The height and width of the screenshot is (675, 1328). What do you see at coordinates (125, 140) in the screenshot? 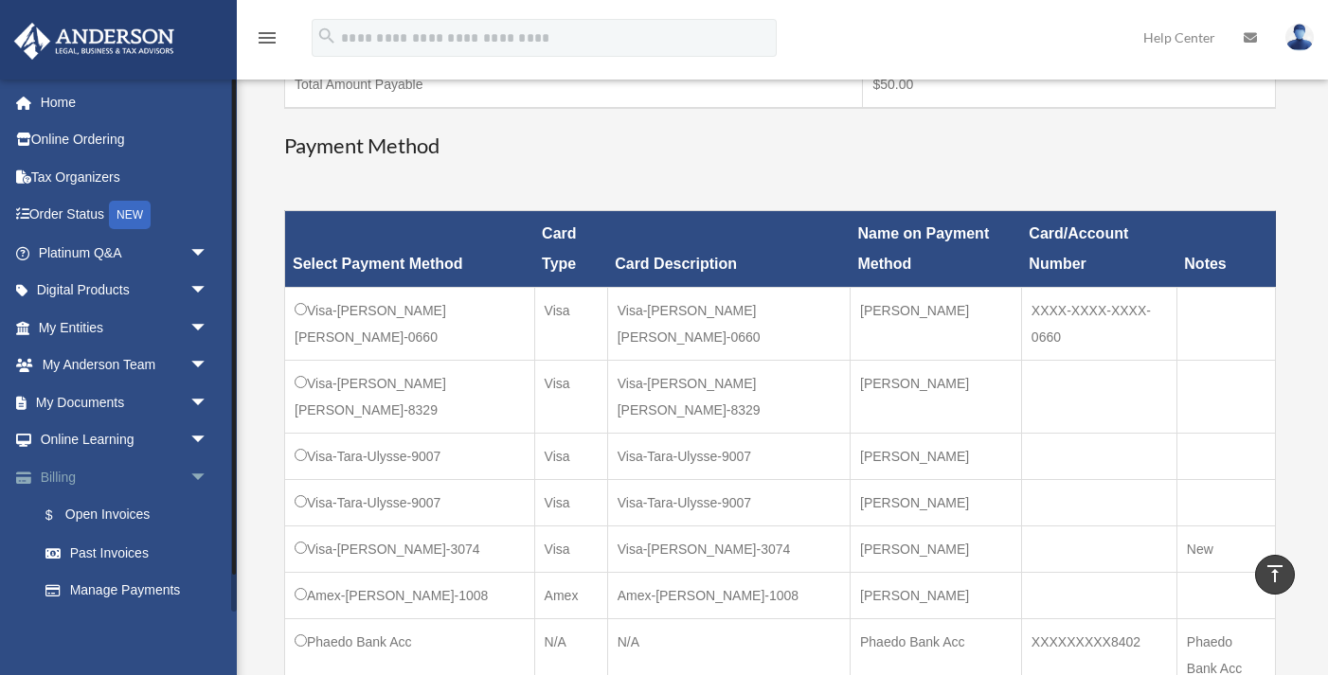
I see `a: Online Ordering` at bounding box center [125, 140].